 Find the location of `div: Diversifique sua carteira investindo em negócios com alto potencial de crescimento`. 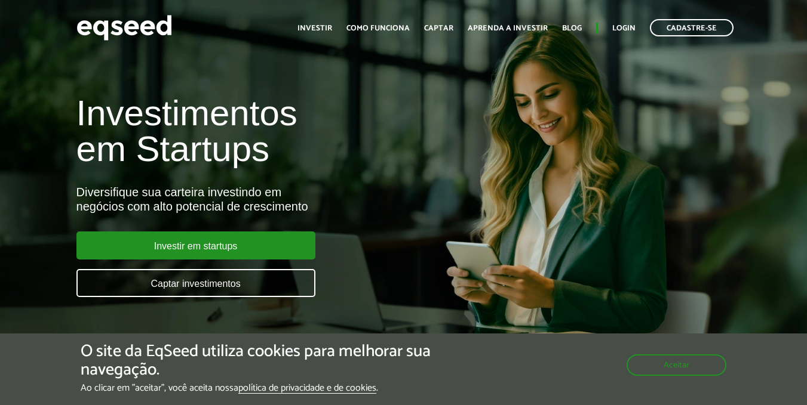

div: Diversifique sua carteira investindo em negócios com alto potencial de crescimento is located at coordinates (269, 199).